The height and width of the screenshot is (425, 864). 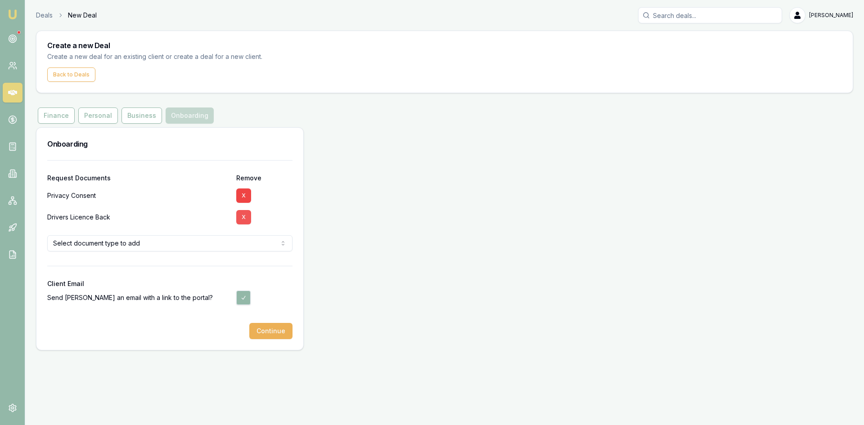 I want to click on div: Privacy Consent, so click(x=138, y=196).